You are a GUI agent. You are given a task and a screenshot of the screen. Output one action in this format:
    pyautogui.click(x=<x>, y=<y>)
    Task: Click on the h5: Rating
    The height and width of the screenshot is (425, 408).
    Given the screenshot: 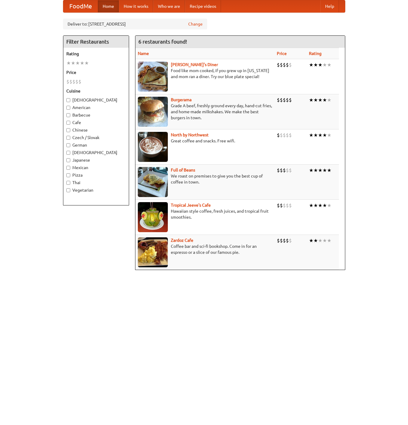 What is the action you would take?
    pyautogui.click(x=96, y=54)
    